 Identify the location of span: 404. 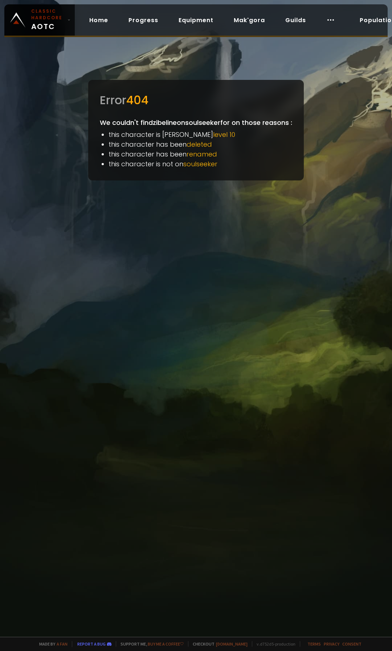
(137, 100).